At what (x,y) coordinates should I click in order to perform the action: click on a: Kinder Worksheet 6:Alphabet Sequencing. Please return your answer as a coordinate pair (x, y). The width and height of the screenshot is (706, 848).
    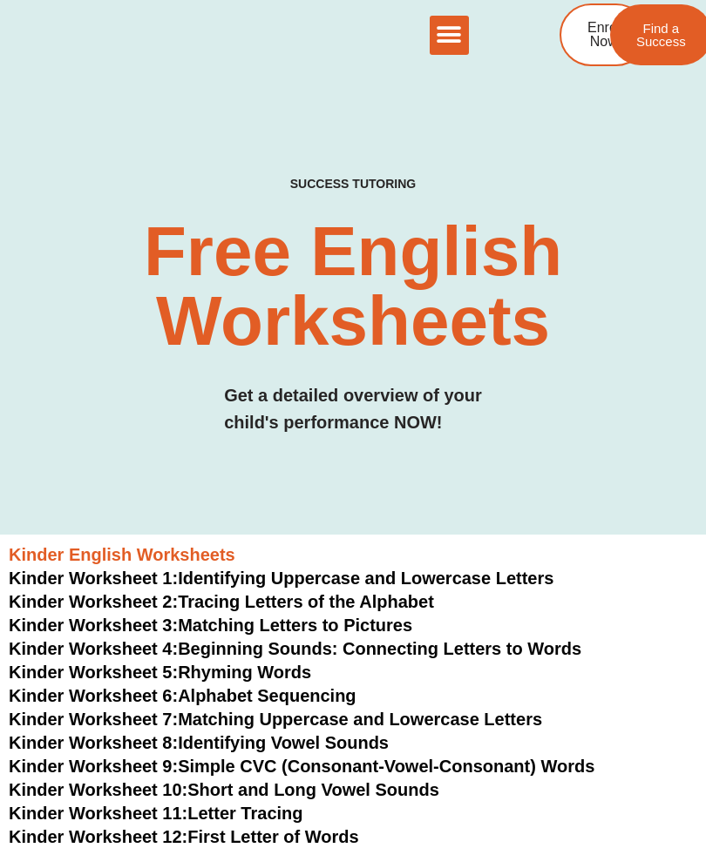
    Looking at the image, I should click on (182, 696).